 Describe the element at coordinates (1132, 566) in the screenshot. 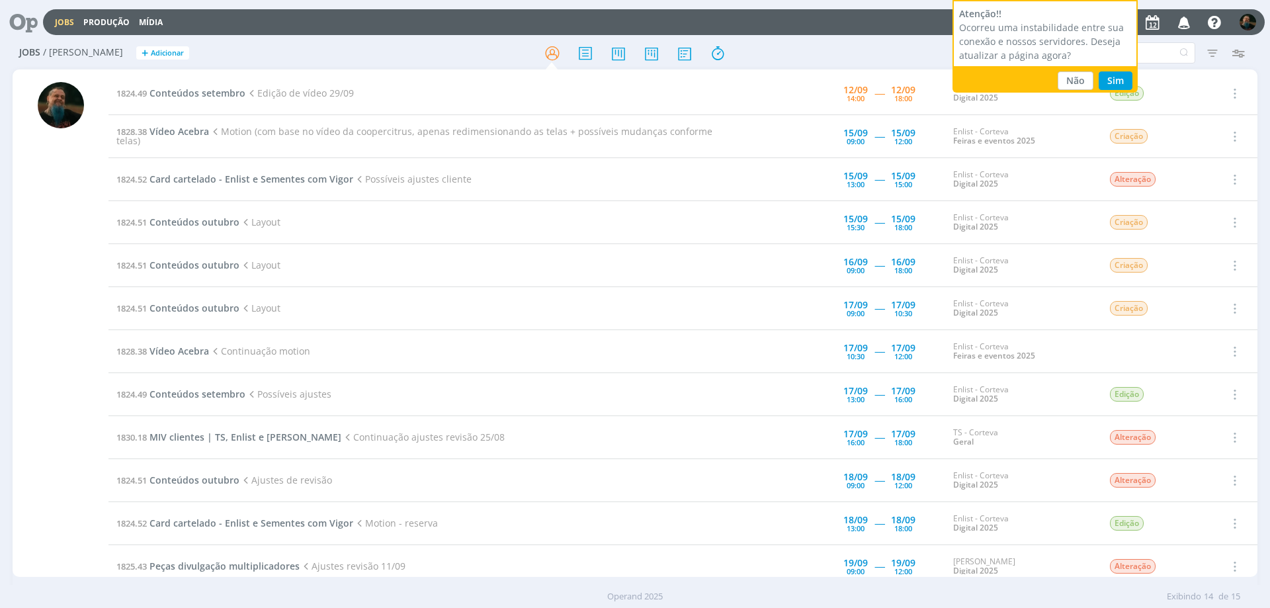

I see `span: Alteração` at that location.